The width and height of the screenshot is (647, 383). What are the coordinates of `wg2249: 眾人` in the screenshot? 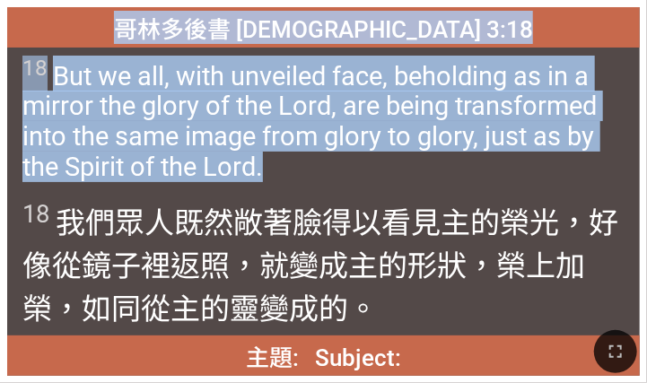 It's located at (320, 266).